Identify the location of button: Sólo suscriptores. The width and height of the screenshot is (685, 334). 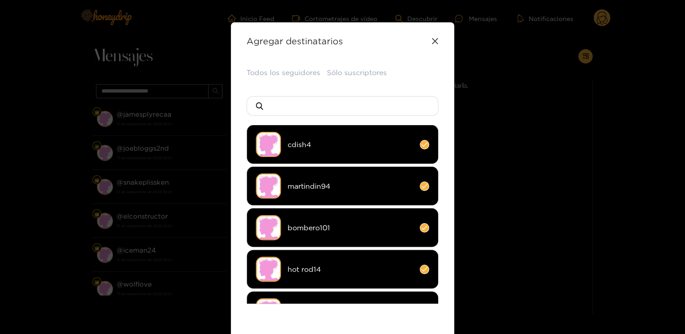
(357, 72).